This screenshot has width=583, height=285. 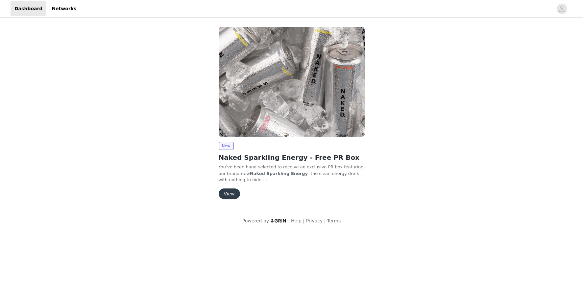 I want to click on button: View, so click(x=229, y=193).